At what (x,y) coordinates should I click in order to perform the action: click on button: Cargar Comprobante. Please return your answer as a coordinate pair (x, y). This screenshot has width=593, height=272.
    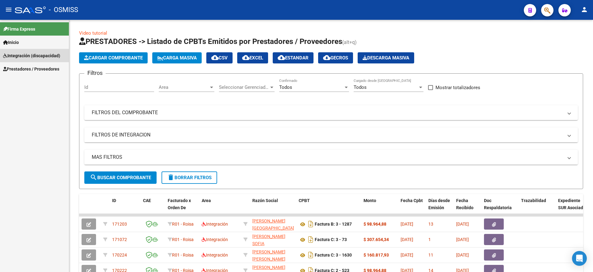
    Looking at the image, I should click on (113, 58).